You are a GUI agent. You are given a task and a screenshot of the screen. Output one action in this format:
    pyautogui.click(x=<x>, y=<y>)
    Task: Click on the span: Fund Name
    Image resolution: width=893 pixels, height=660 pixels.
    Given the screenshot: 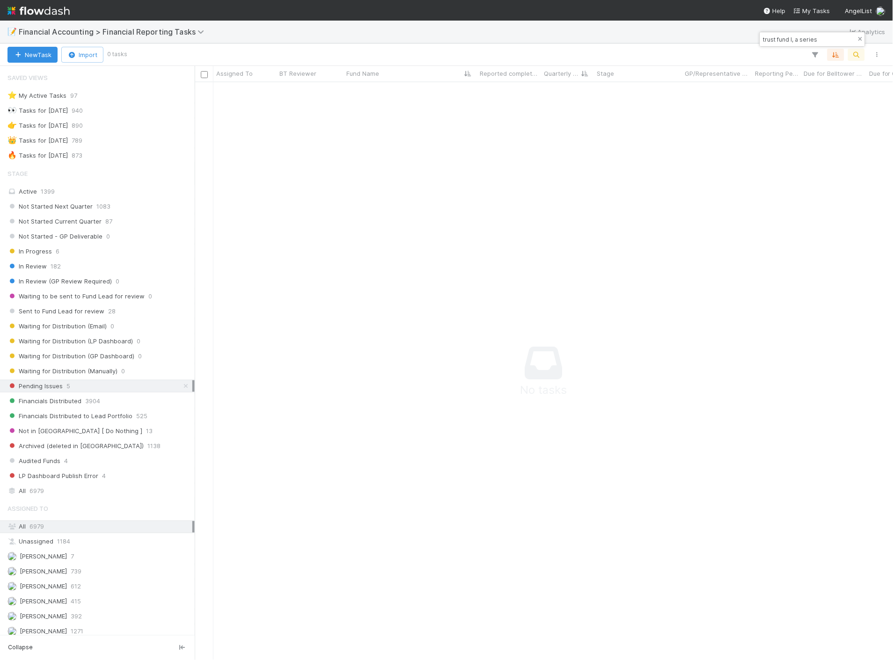 What is the action you would take?
    pyautogui.click(x=363, y=73)
    